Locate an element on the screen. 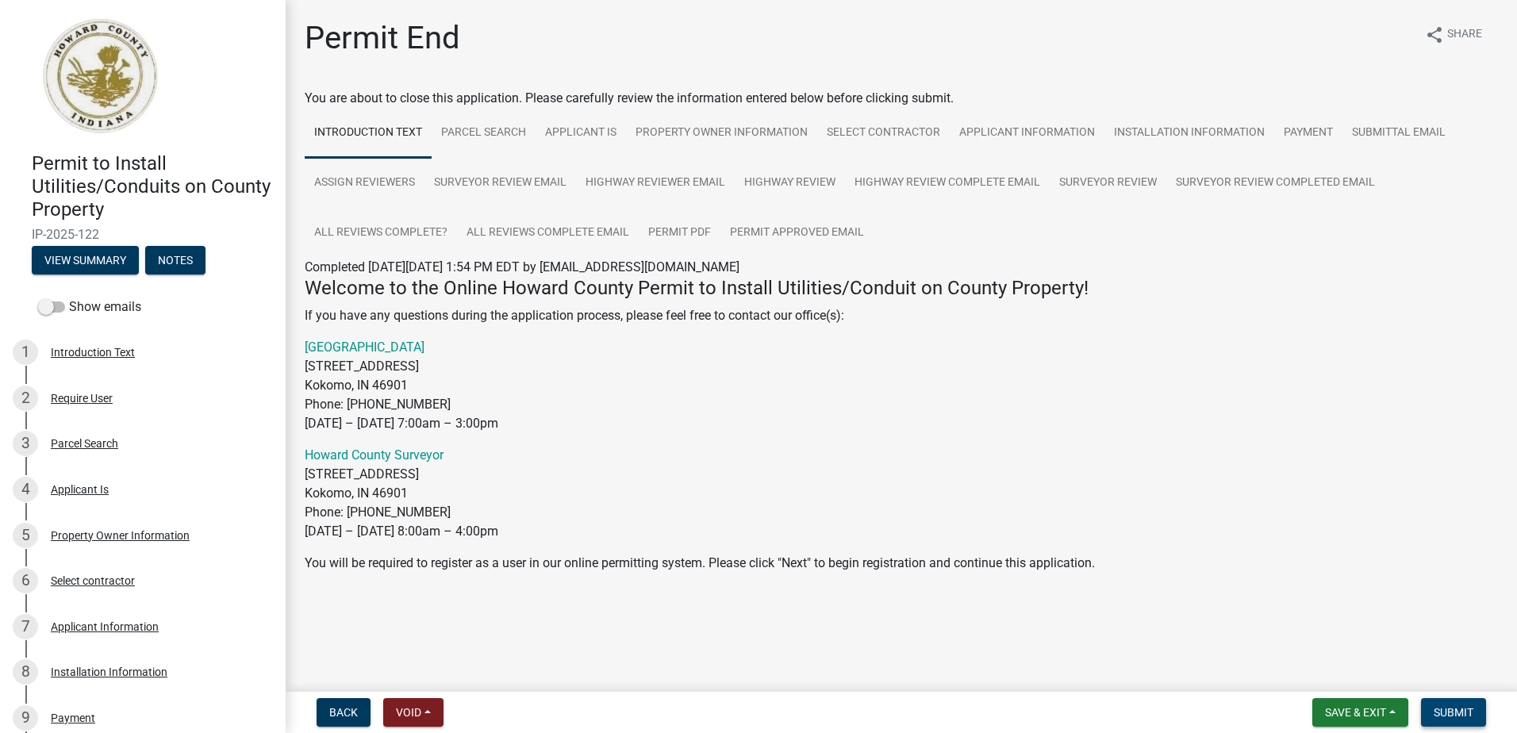 The width and height of the screenshot is (1517, 733). div: 3 is located at coordinates (25, 443).